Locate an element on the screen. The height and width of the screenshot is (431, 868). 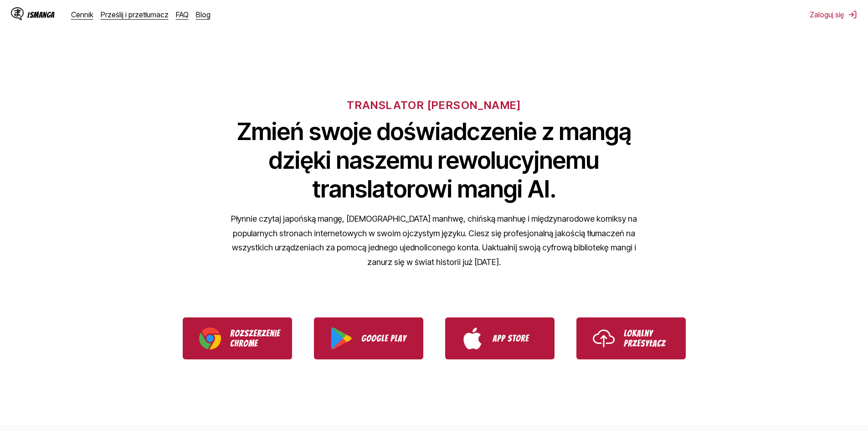
h1: Zmień swoje doświadczenie z mangą dzięki naszemu rewolucyjnemu translatorowi mangi AI. is located at coordinates (434, 160).